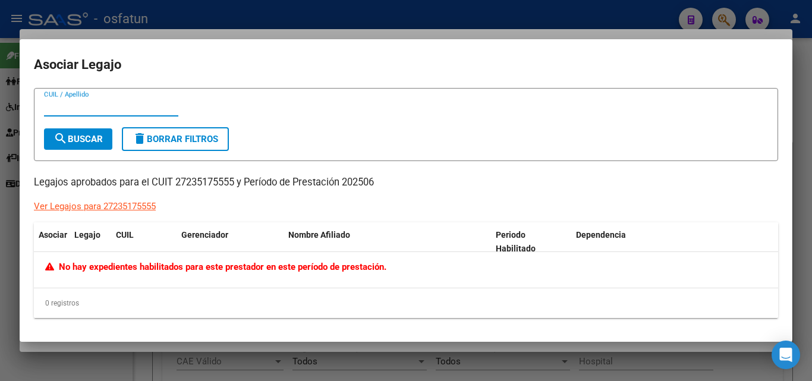  I want to click on span: No hay expedientes habilitados para este prestador en este período de prestación., so click(216, 267).